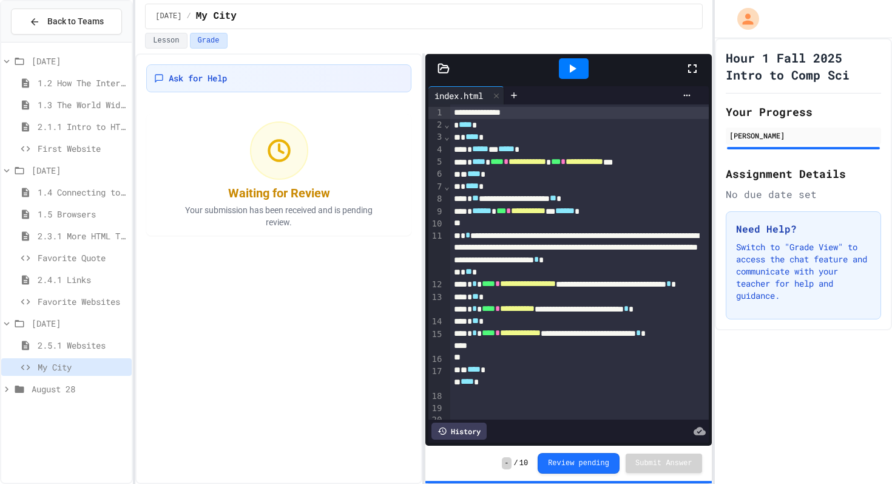 The image size is (892, 484). I want to click on span: 2.5.1 Websites, so click(82, 345).